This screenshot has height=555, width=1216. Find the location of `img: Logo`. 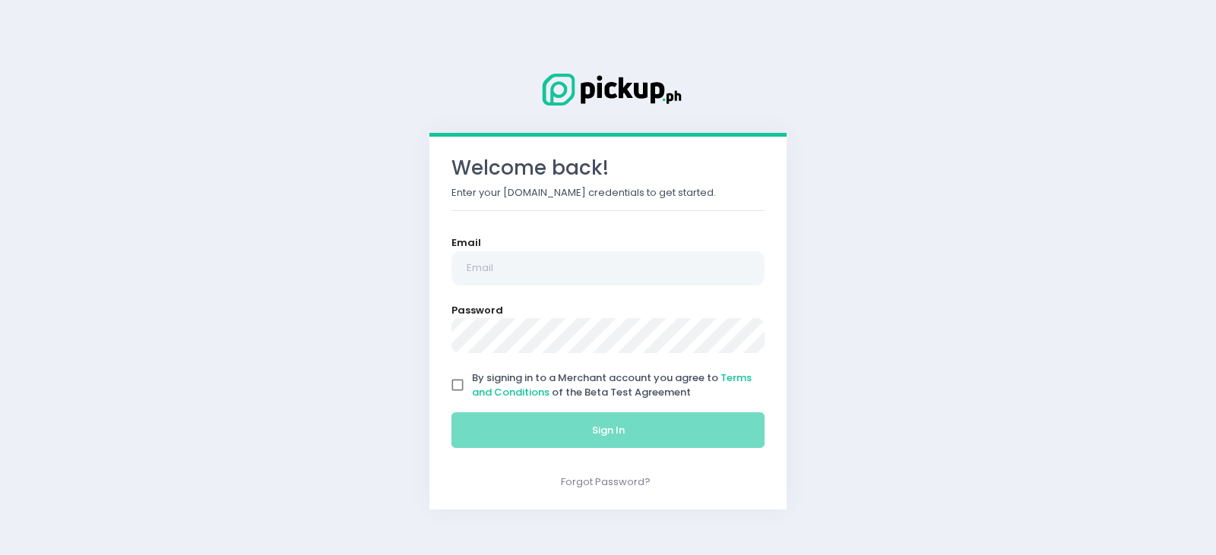

img: Logo is located at coordinates (608, 90).